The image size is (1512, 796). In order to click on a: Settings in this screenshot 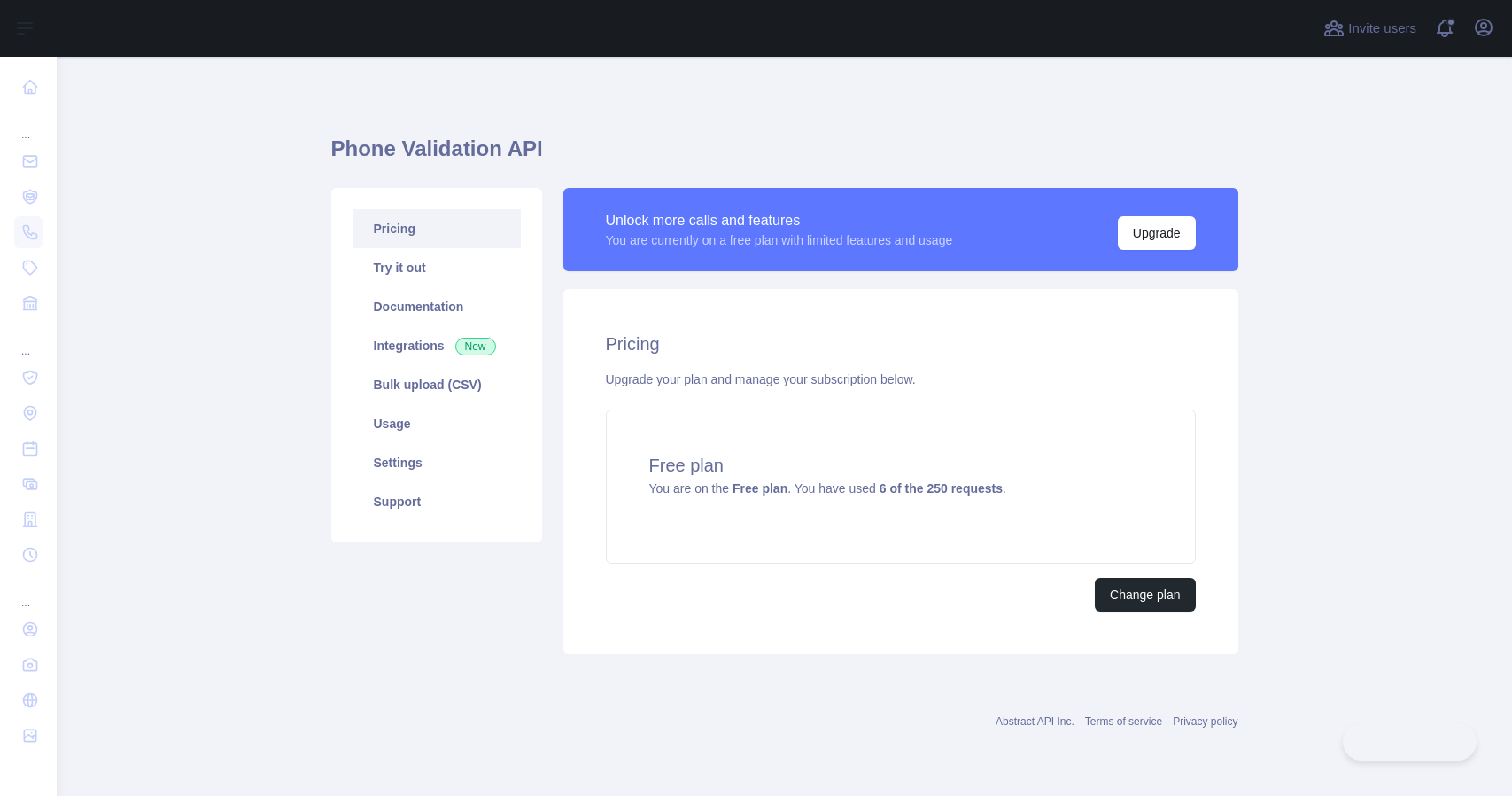, I will do `click(437, 462)`.